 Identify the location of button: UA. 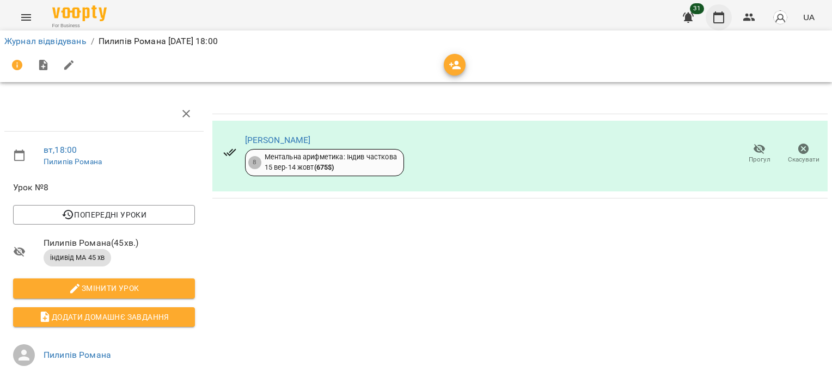
(808, 17).